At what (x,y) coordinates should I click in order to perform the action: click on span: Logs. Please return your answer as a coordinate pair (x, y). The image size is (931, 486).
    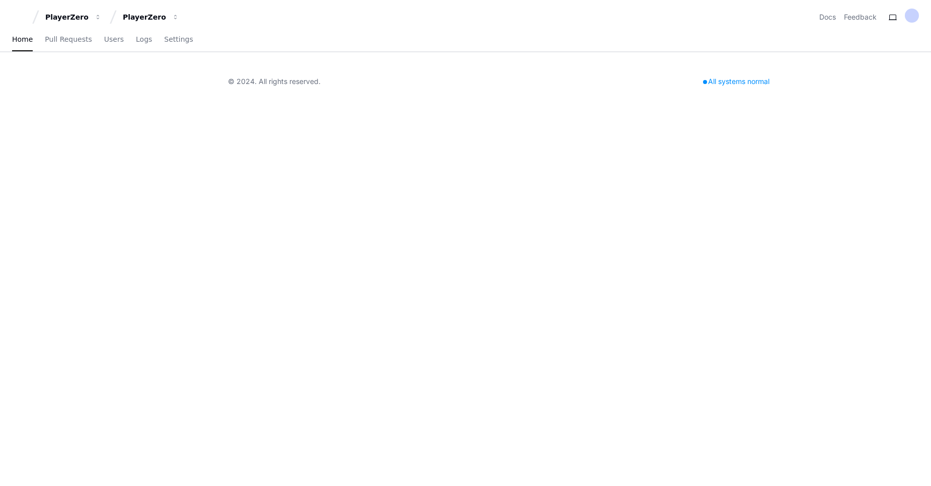
    Looking at the image, I should click on (144, 39).